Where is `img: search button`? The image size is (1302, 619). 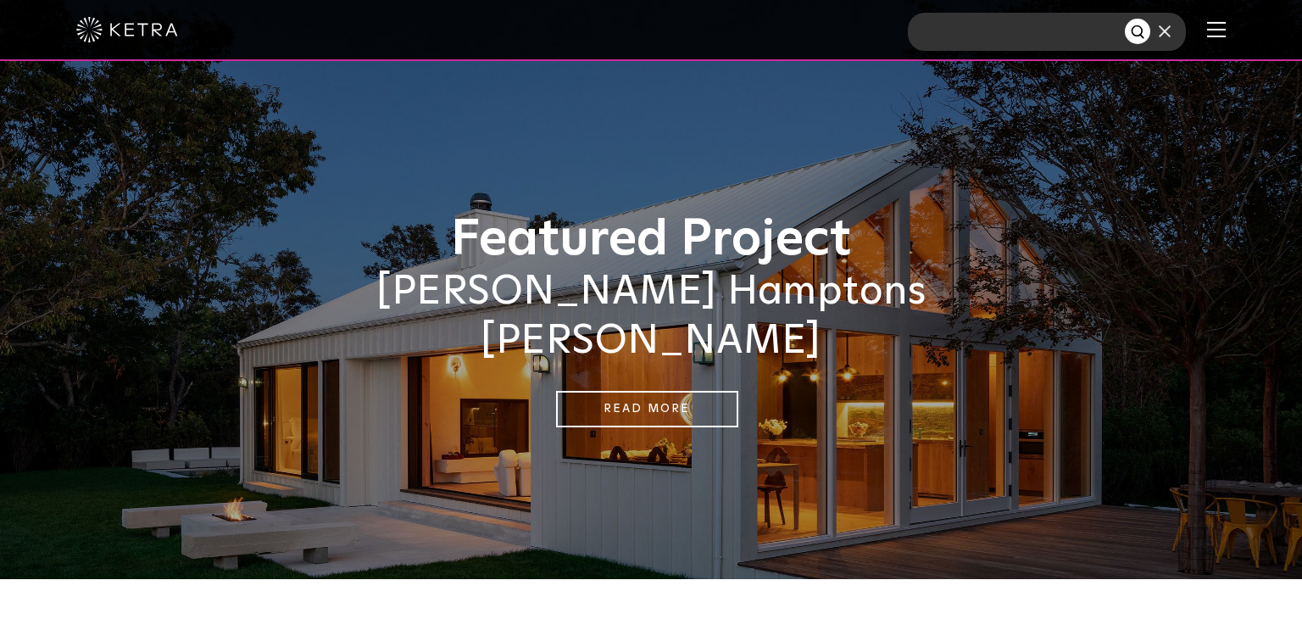 img: search button is located at coordinates (1138, 32).